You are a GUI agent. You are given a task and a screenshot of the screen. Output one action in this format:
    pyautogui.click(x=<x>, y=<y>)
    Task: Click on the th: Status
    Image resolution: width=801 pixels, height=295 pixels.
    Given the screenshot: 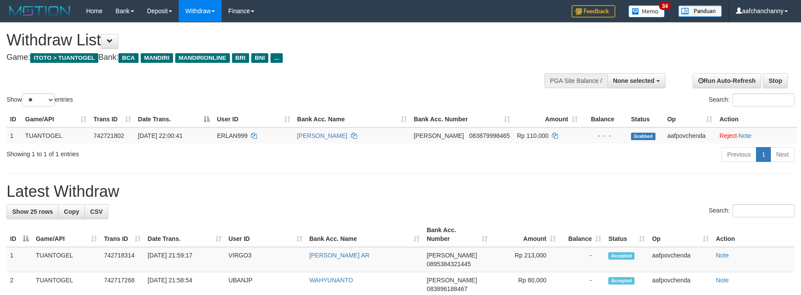 What is the action you would take?
    pyautogui.click(x=646, y=119)
    